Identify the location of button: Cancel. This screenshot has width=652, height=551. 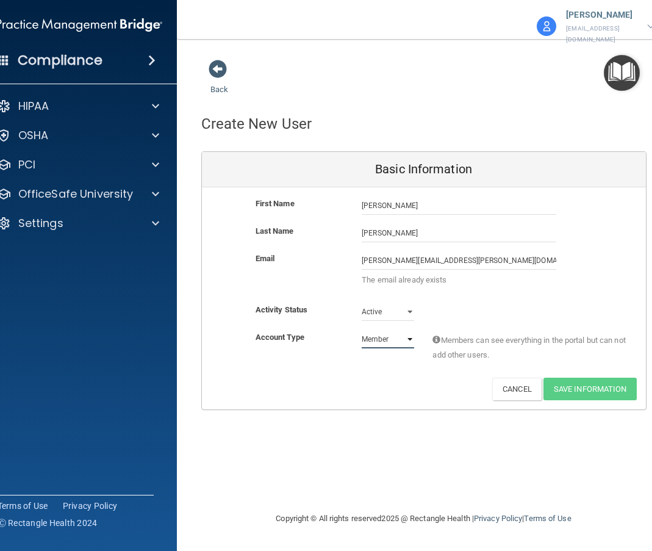
(517, 389).